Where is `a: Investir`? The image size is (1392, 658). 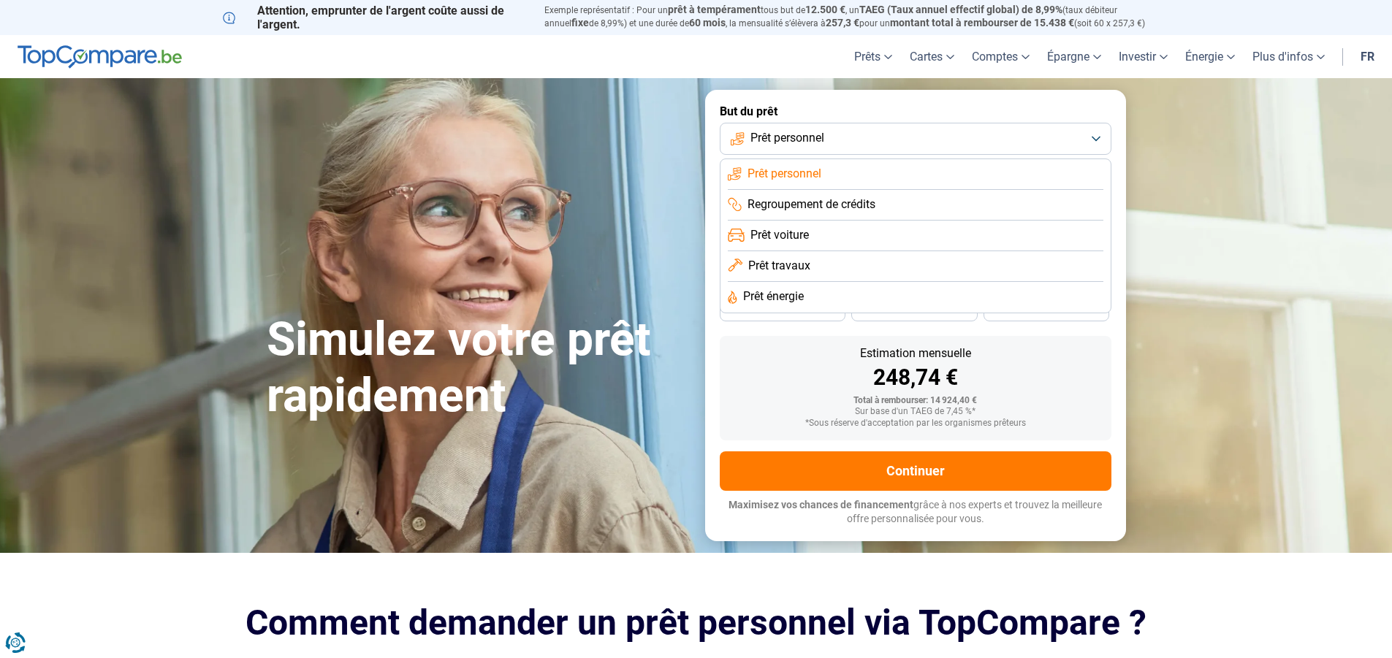
a: Investir is located at coordinates (1142, 56).